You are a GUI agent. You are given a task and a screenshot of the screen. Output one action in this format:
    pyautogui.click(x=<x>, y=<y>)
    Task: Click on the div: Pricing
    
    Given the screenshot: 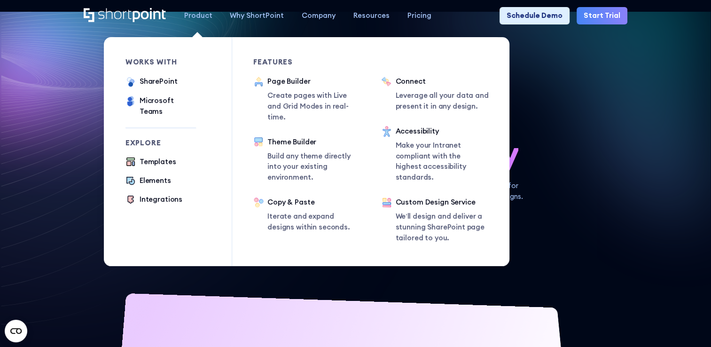 What is the action you would take?
    pyautogui.click(x=419, y=16)
    